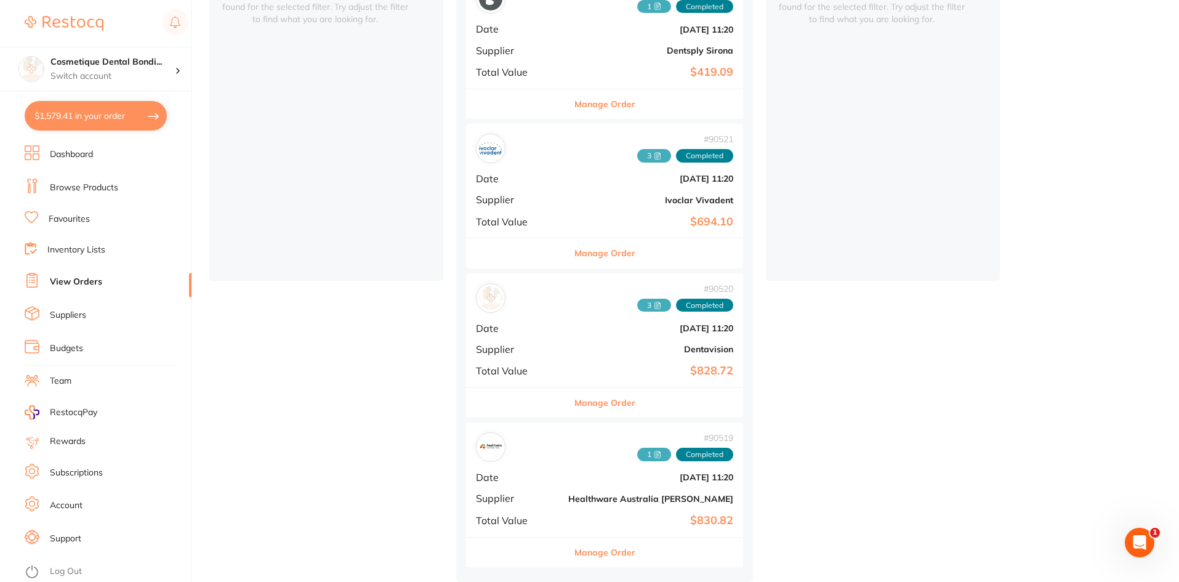  What do you see at coordinates (84, 188) in the screenshot?
I see `a: Browse Products` at bounding box center [84, 188].